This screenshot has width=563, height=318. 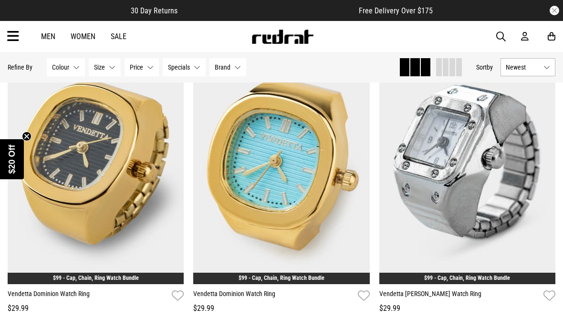 I want to click on p: Refine By, so click(x=20, y=67).